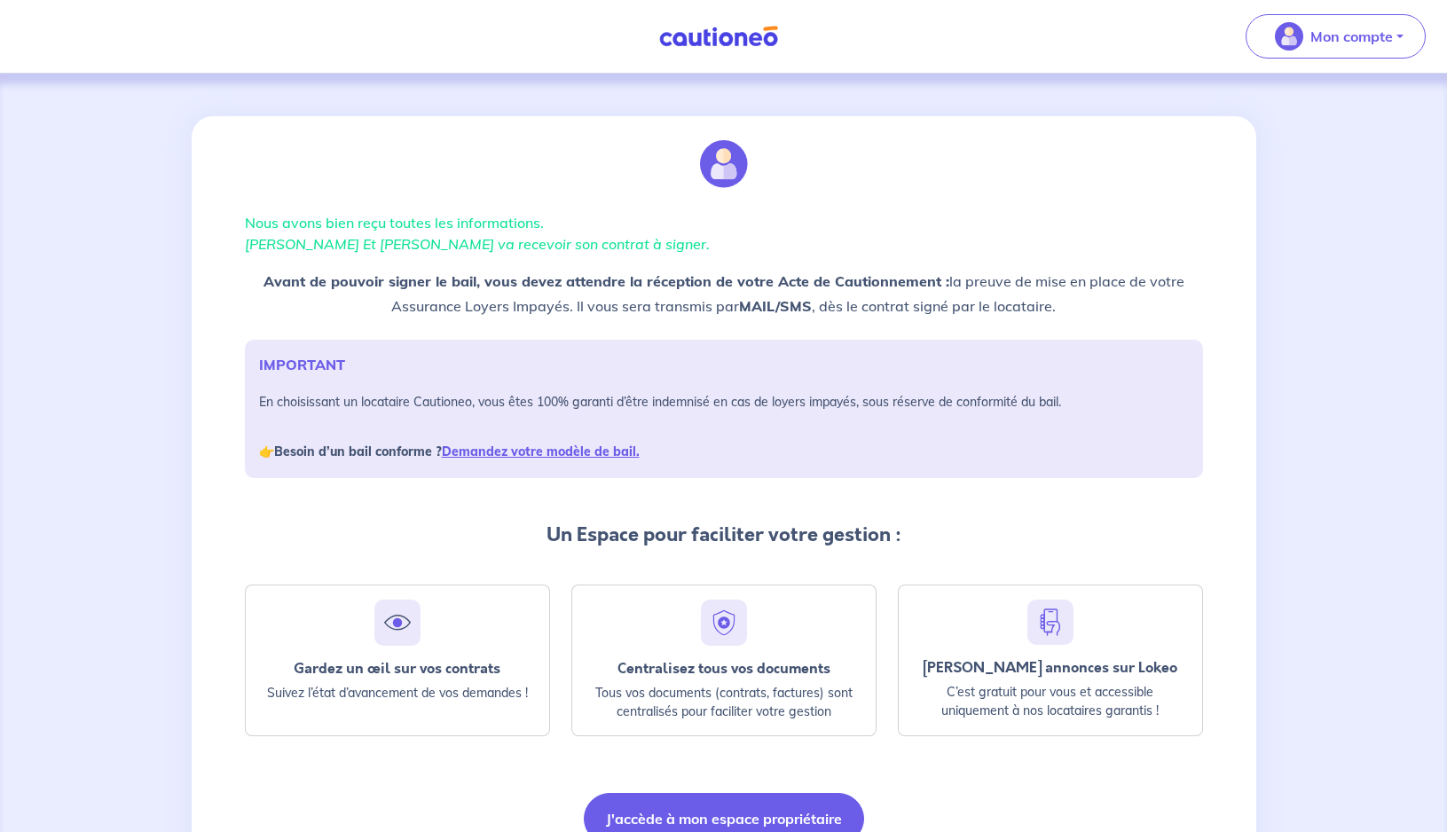  Describe the element at coordinates (1050, 702) in the screenshot. I see `p: C’est gratuit pour vous et accessible uniquement à nos locataires garantis !` at that location.